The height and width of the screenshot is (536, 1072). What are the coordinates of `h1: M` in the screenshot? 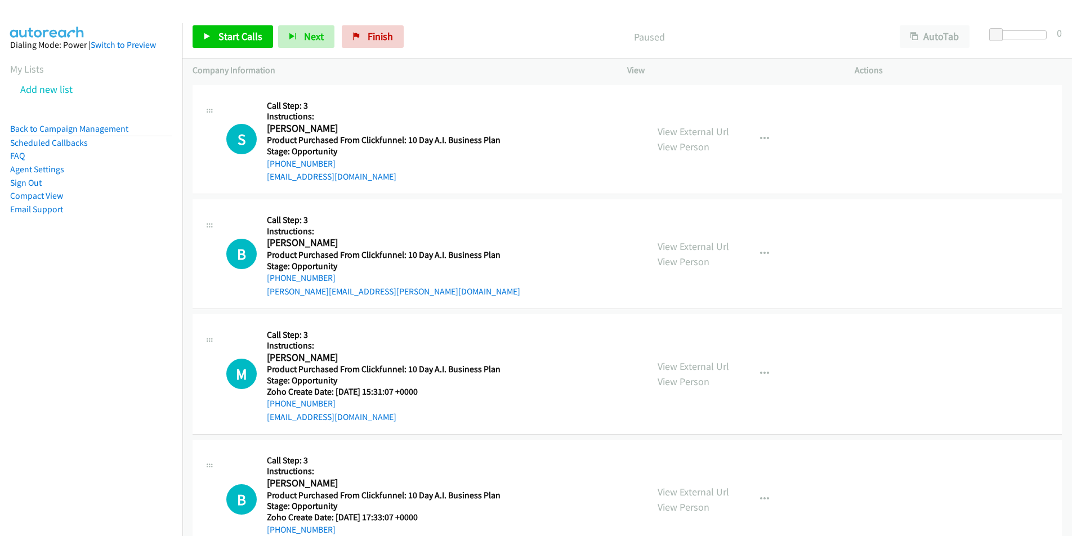 It's located at (242, 374).